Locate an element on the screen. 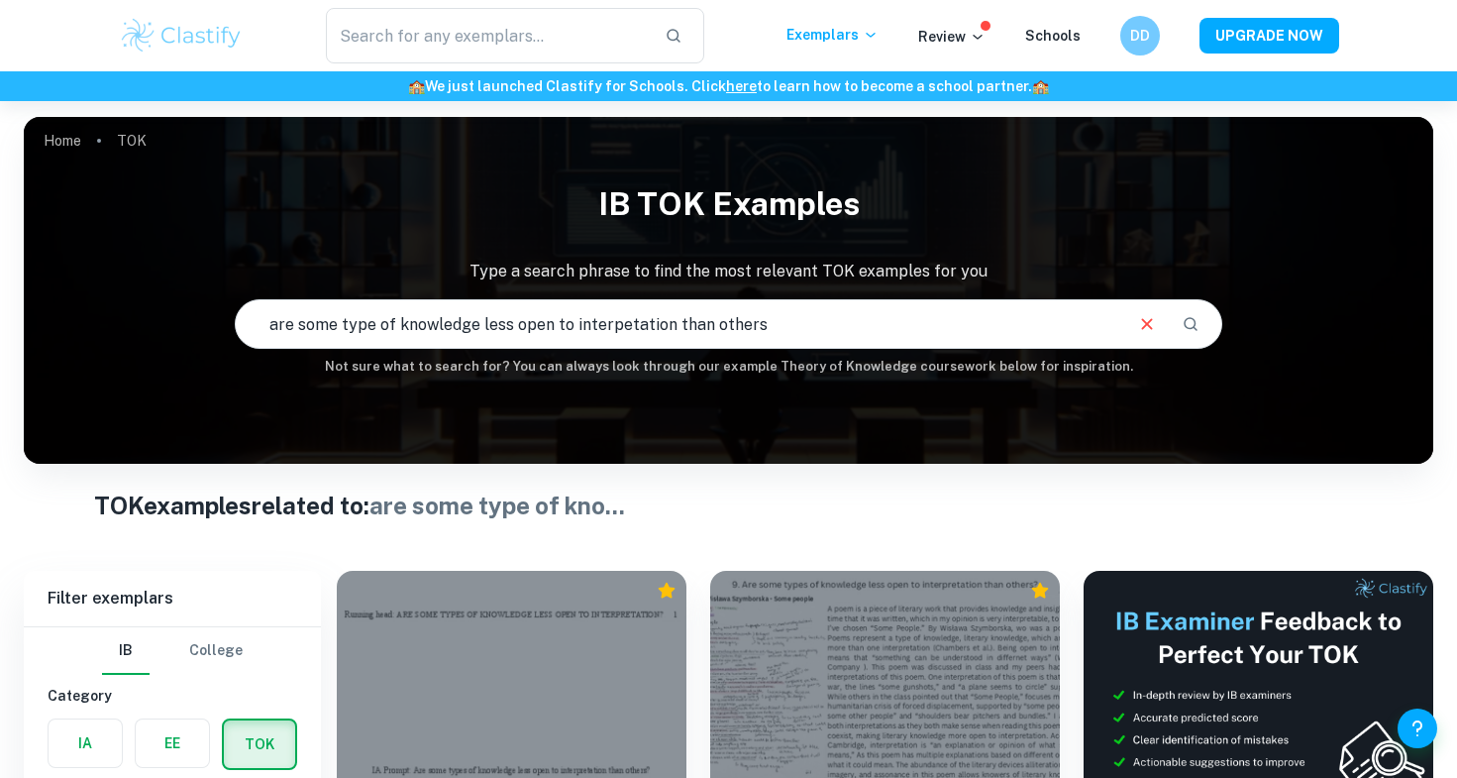 The height and width of the screenshot is (778, 1457). button: Help and Feedback is located at coordinates (1418, 728).